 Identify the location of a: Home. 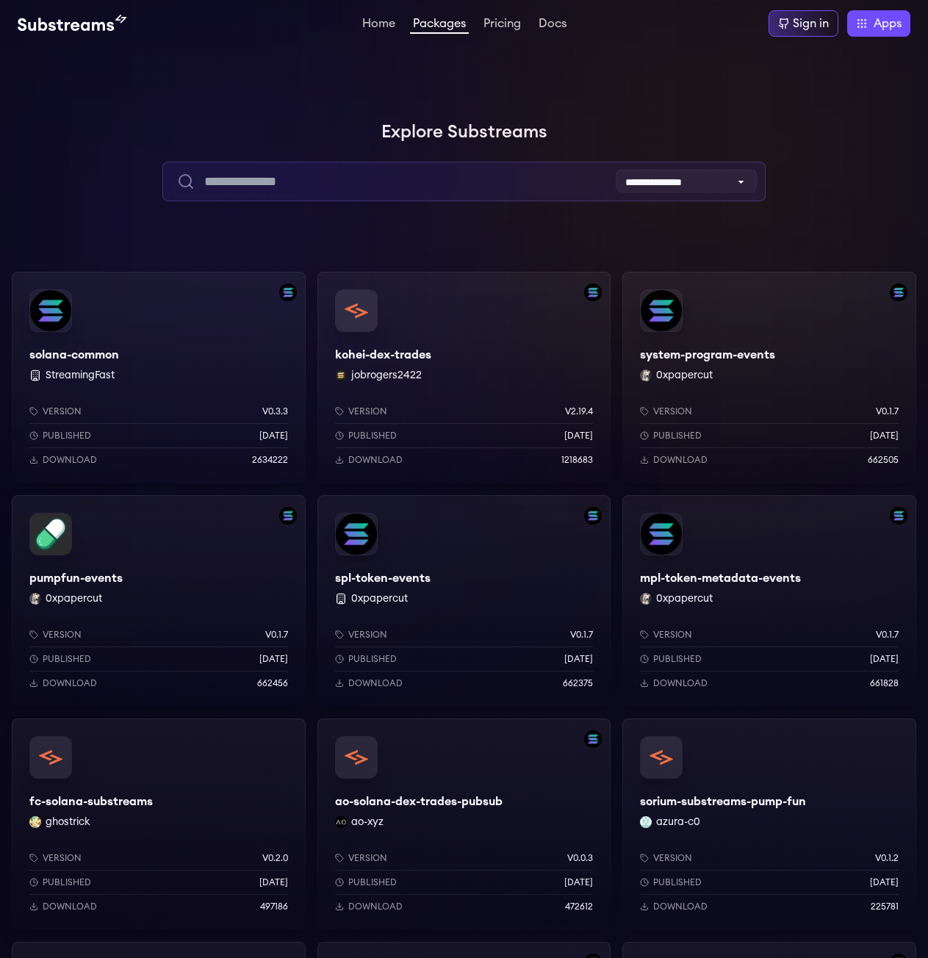
(378, 25).